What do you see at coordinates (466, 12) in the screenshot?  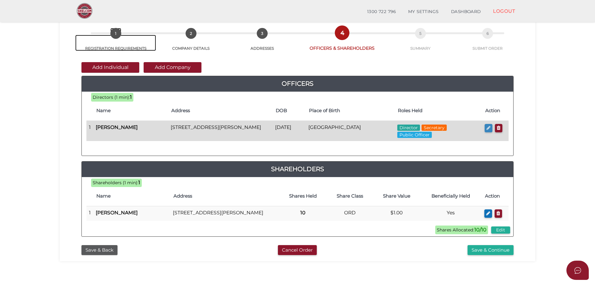 I see `a: DASHBOARD` at bounding box center [466, 12].